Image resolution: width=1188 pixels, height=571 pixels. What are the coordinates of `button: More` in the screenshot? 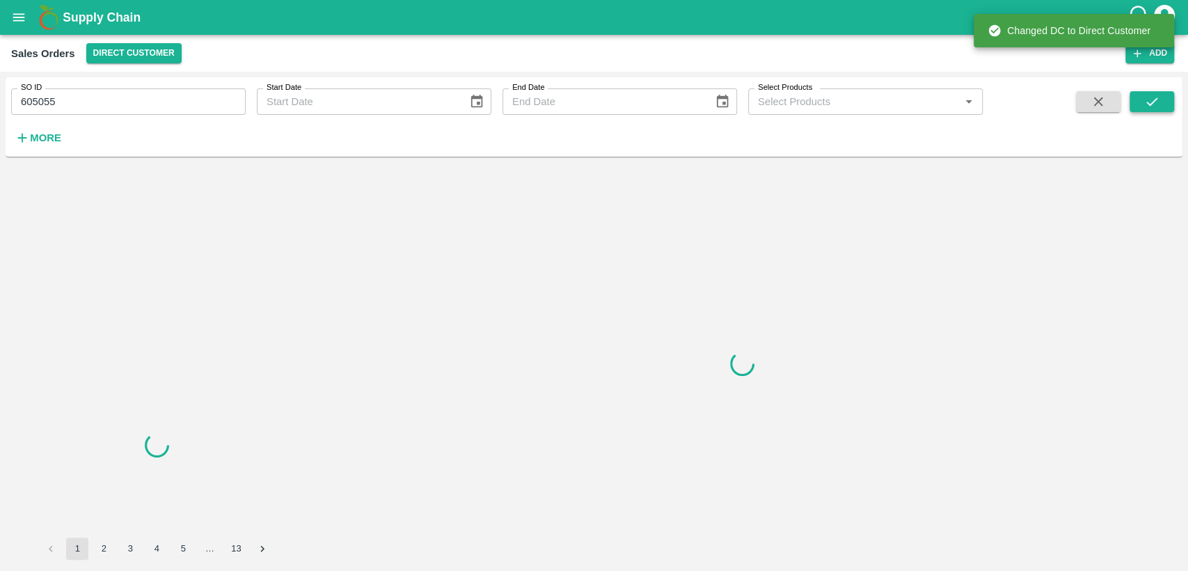 It's located at (38, 138).